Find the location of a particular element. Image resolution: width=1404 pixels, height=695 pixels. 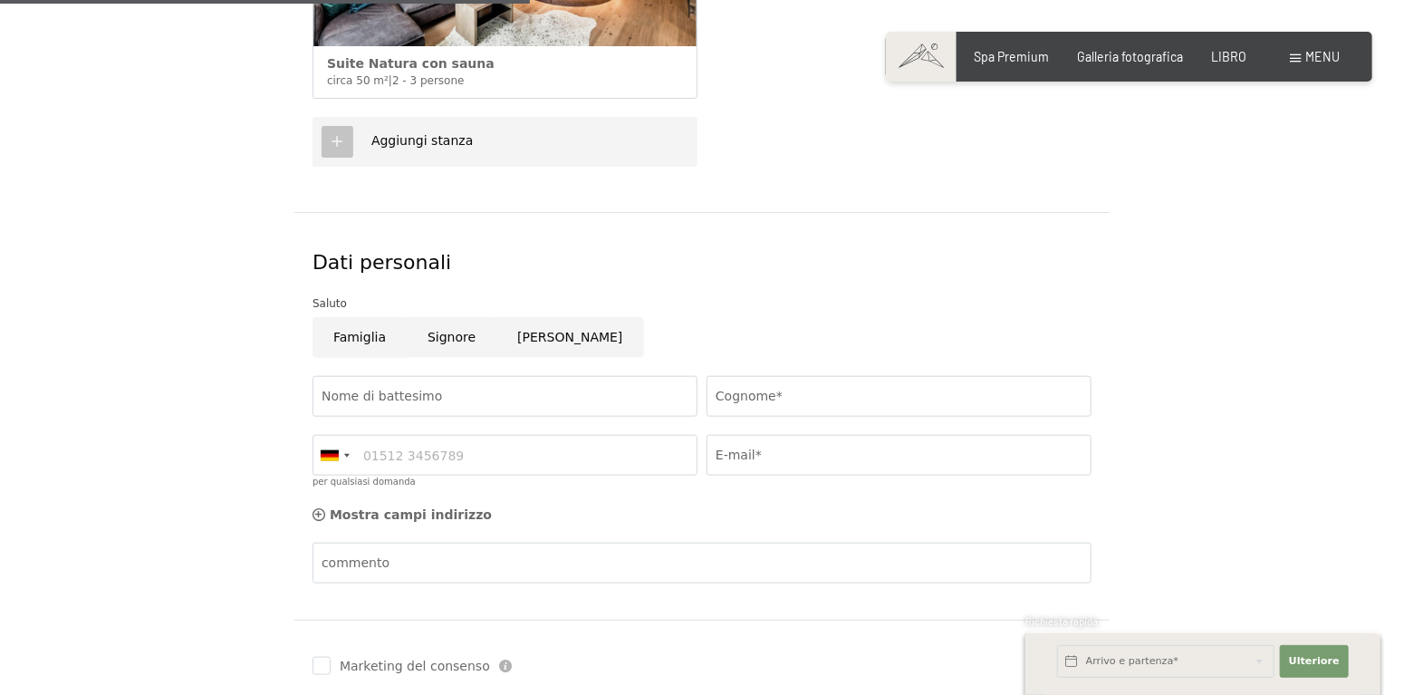

font: Mostra campi indirizzo is located at coordinates (410, 514).